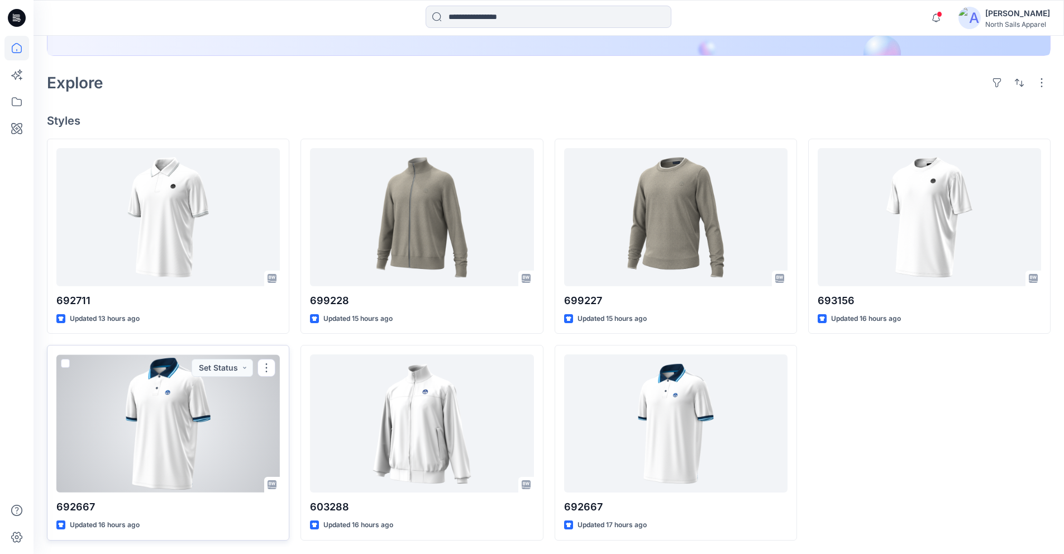 This screenshot has height=554, width=1064. Describe the element at coordinates (422, 301) in the screenshot. I see `p: 699228` at that location.